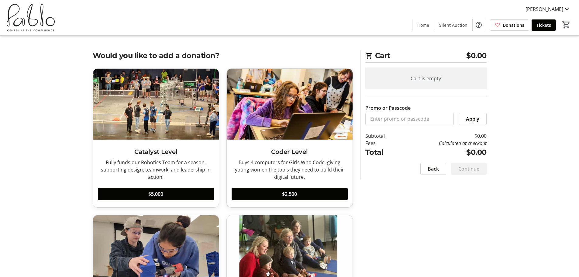 This screenshot has height=277, width=579. Describe the element at coordinates (156, 170) in the screenshot. I see `div: Fully funds our Robotics Team for a season, supporting design, teamwork, and leadership in action.` at that location.